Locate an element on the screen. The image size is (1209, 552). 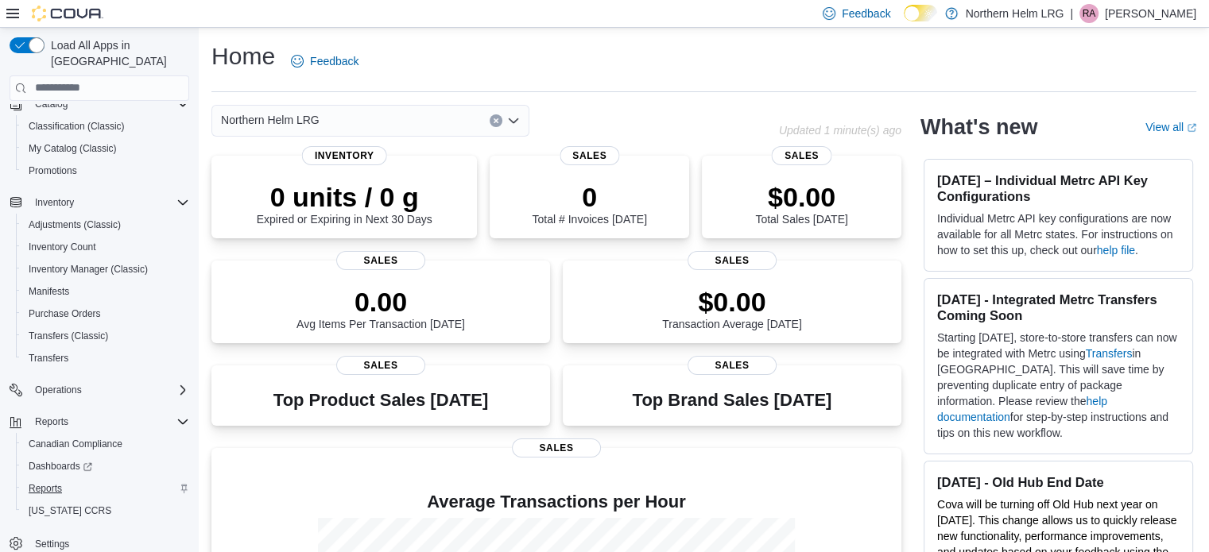
p: Updated 1 minute(s) ago is located at coordinates (840, 130).